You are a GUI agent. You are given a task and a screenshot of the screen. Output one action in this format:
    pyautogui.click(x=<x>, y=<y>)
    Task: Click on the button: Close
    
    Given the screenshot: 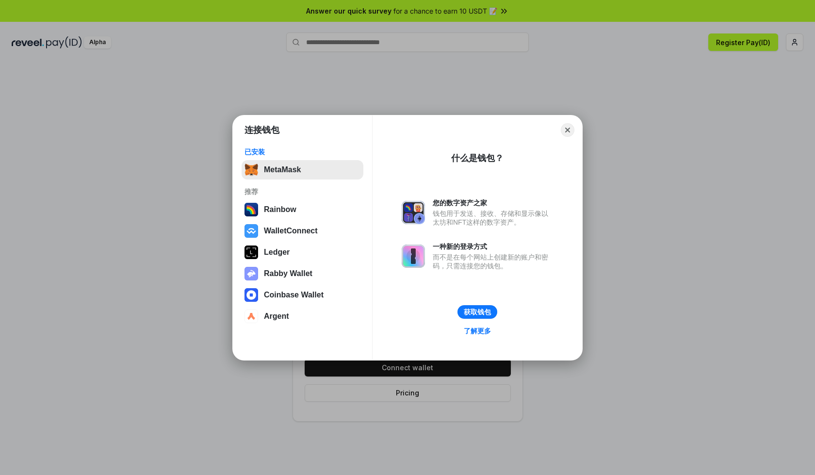 What is the action you would take?
    pyautogui.click(x=568, y=130)
    